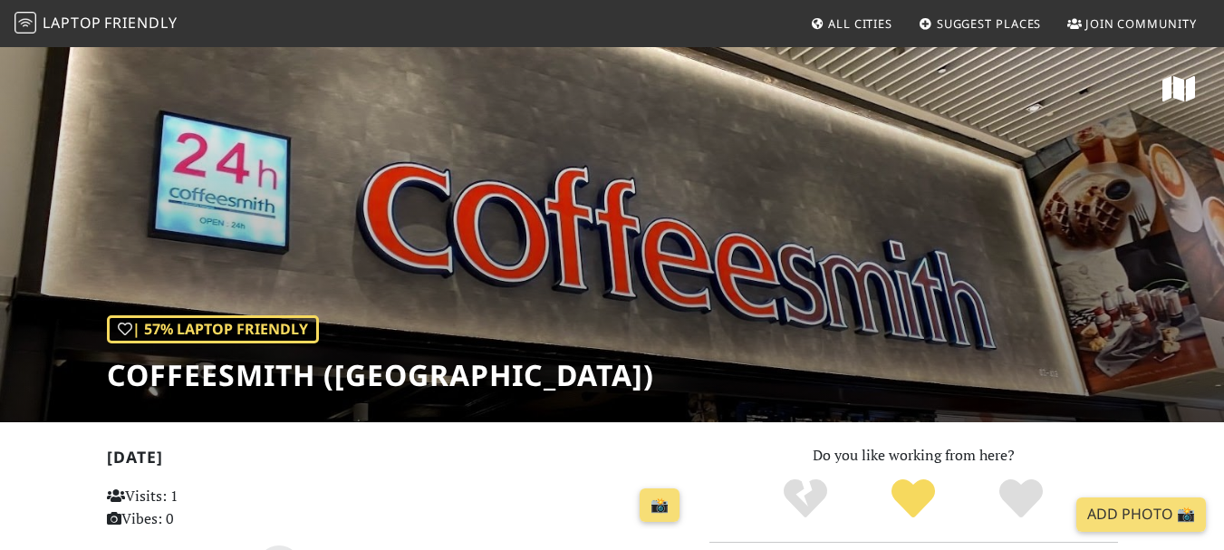 This screenshot has height=550, width=1224. I want to click on div: Yes, so click(913, 499).